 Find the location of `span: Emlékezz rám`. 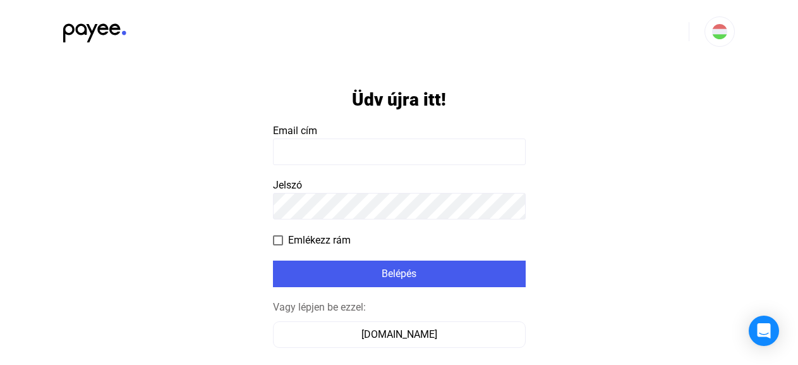

span: Emlékezz rám is located at coordinates (319, 240).